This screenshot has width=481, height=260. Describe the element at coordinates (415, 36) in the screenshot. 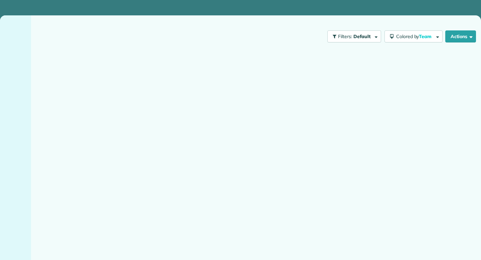

I see `span: Colored by` at that location.